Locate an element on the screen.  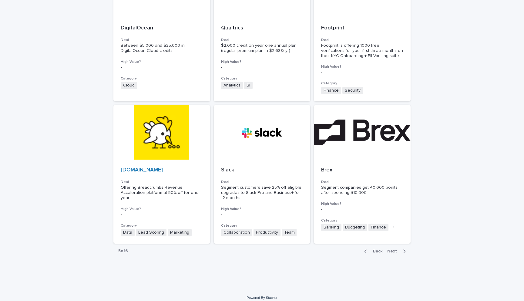
span: Security is located at coordinates (353, 90).